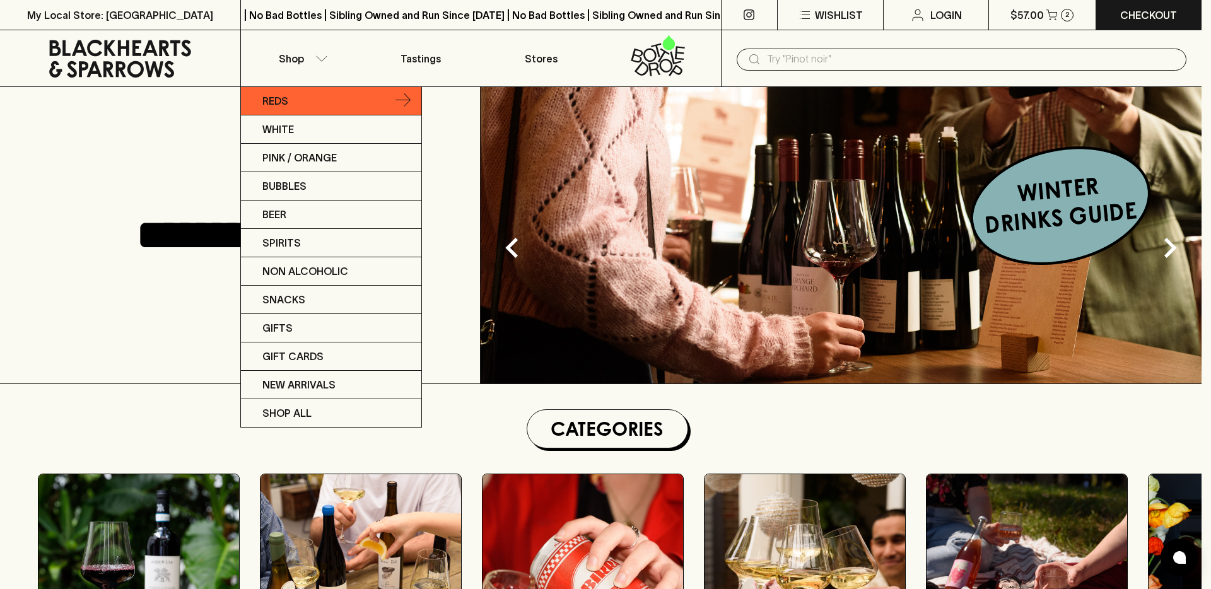 The image size is (1211, 589). Describe the element at coordinates (331, 300) in the screenshot. I see `a: Snacks` at that location.